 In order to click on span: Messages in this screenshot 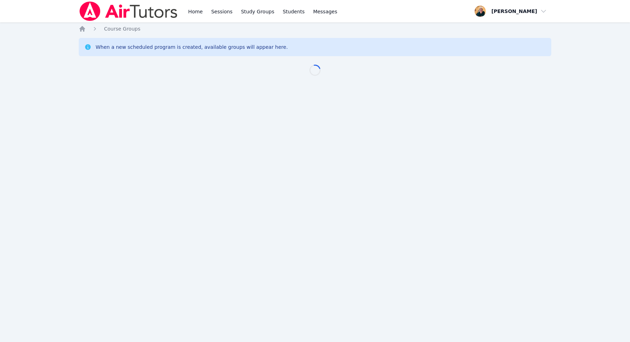, I will do `click(325, 12)`.